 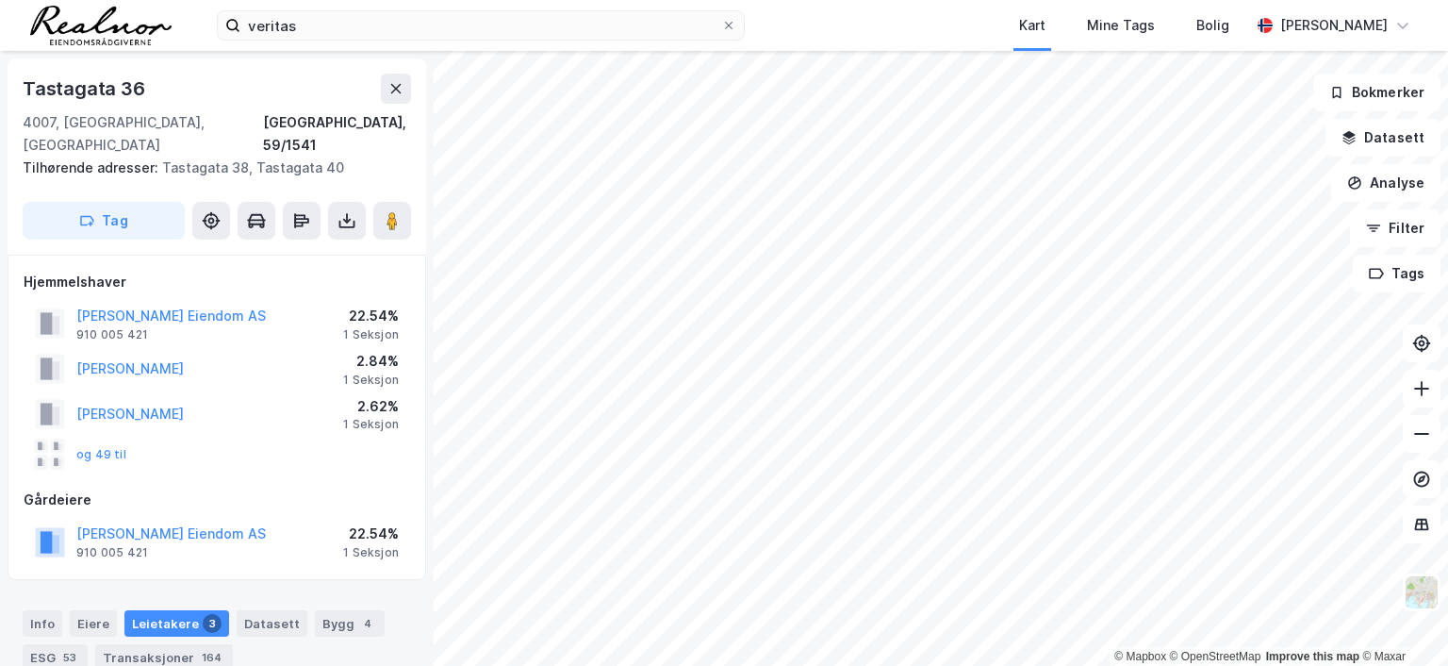 I want to click on div: Leietakere, so click(x=176, y=623).